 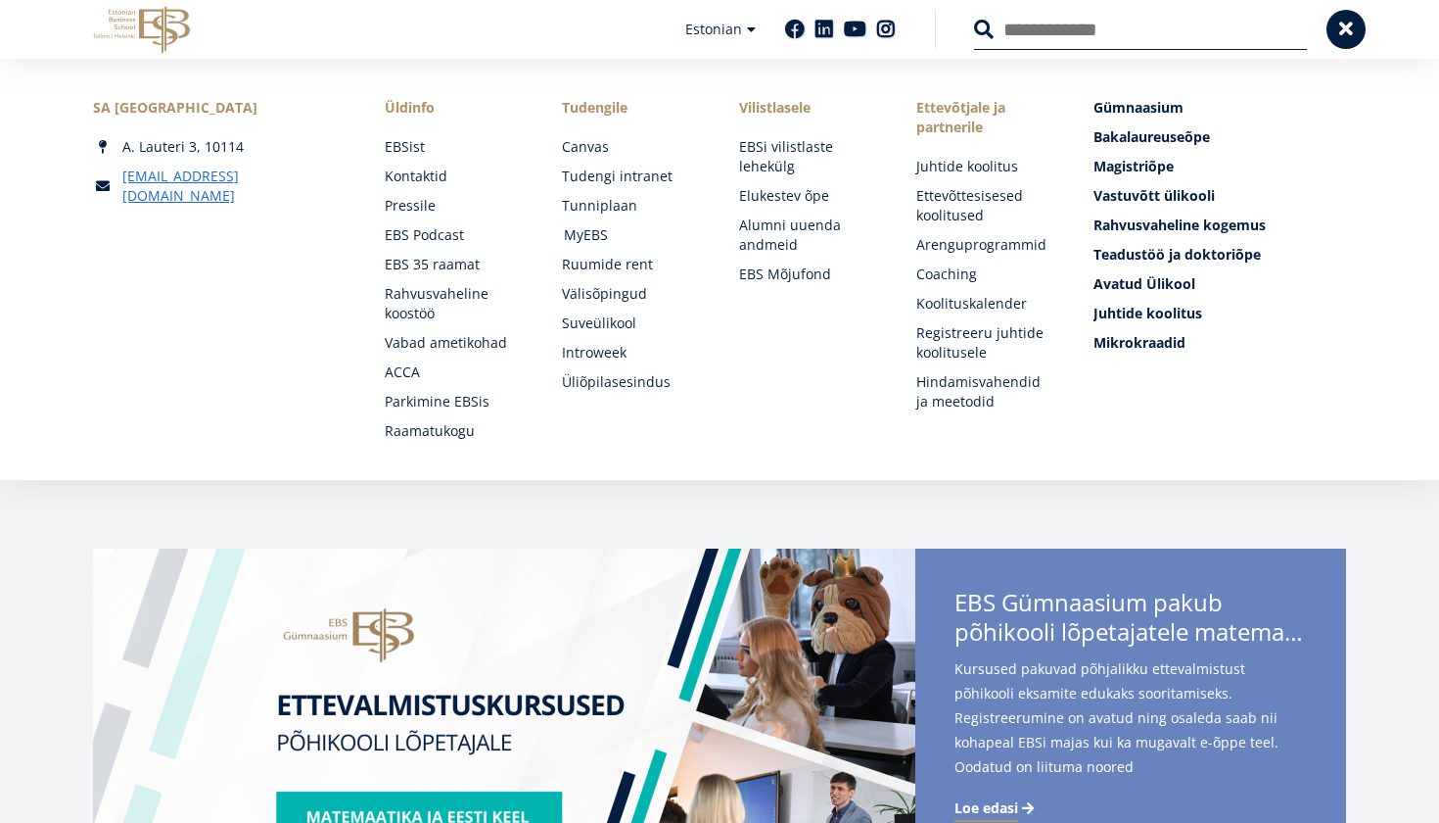 What do you see at coordinates (453, 176) in the screenshot?
I see `a: Kontaktid` at bounding box center [453, 176].